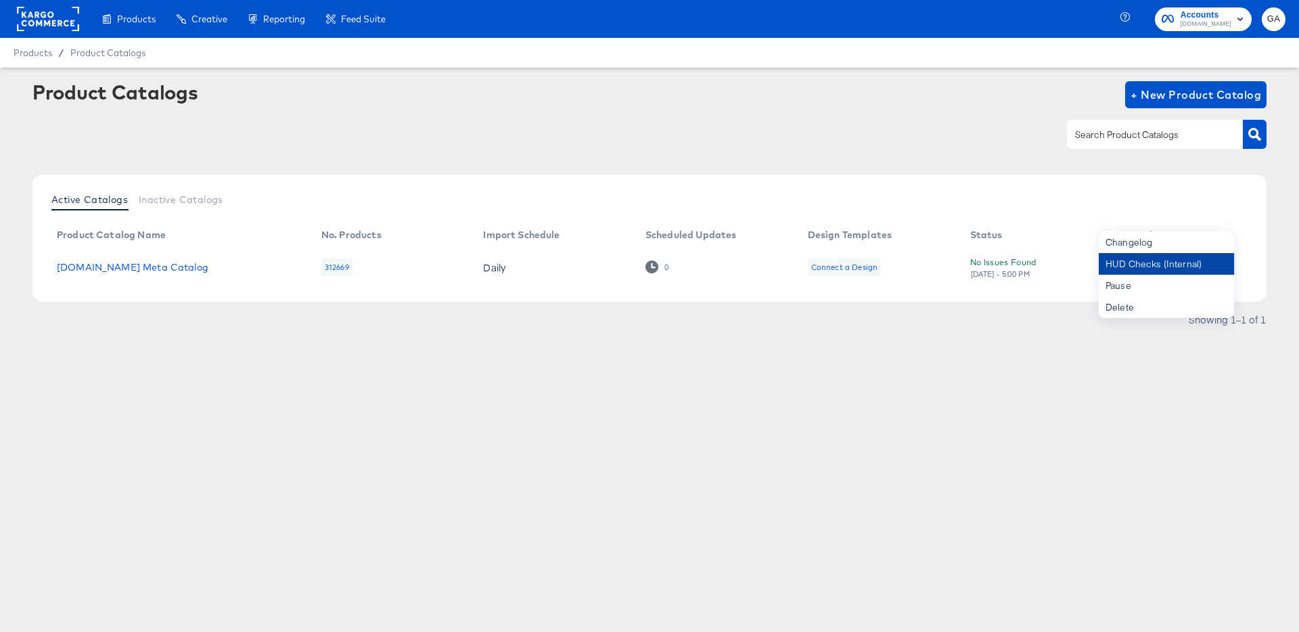 This screenshot has height=632, width=1299. I want to click on div: Product Catalog Name, so click(111, 235).